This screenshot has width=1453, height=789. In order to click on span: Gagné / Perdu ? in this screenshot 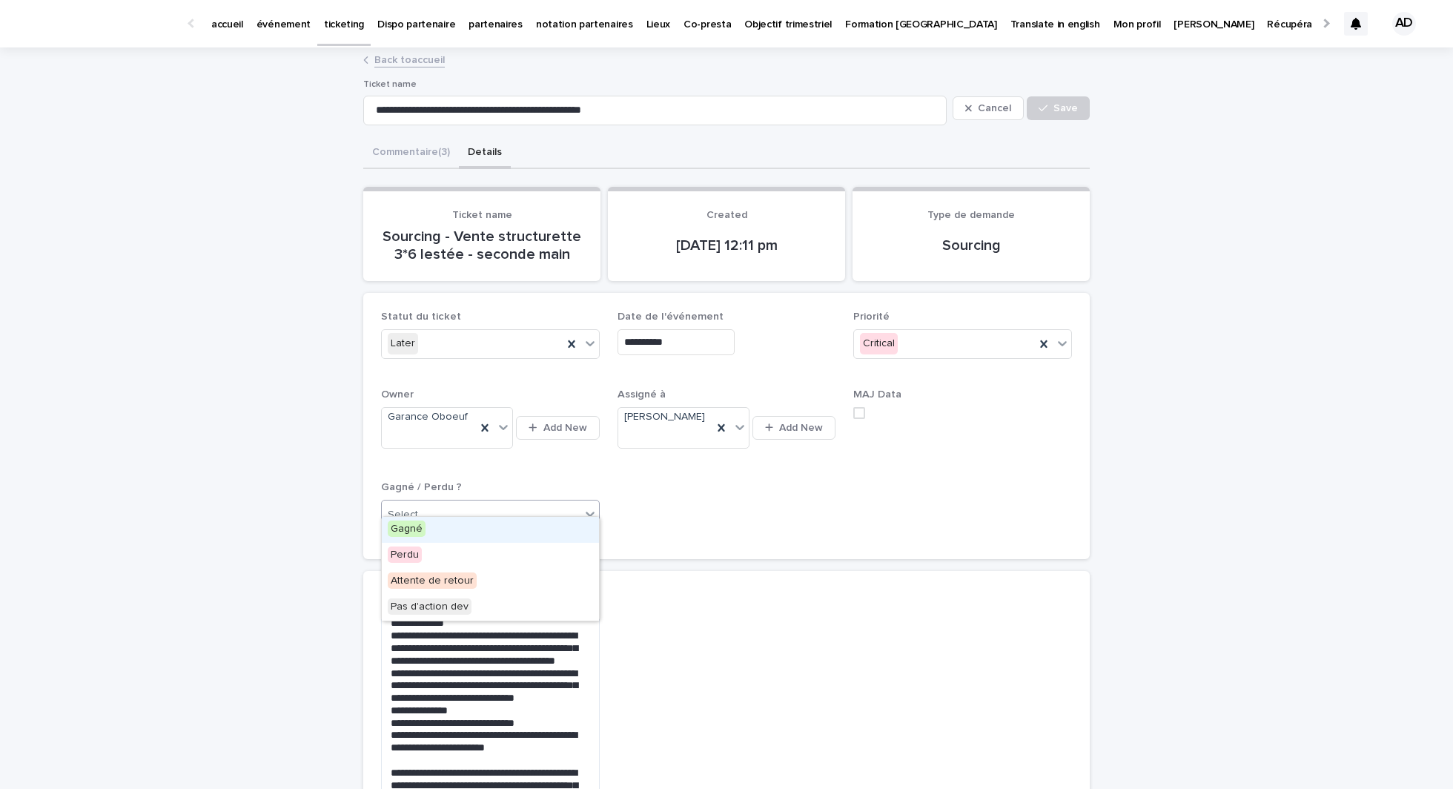, I will do `click(421, 487)`.